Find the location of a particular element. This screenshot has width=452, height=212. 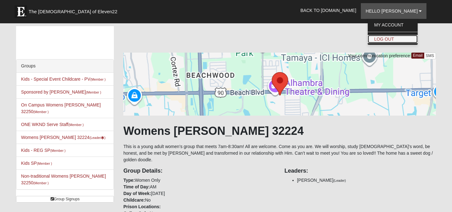

a: Kids SP(Member ) is located at coordinates (37, 163).